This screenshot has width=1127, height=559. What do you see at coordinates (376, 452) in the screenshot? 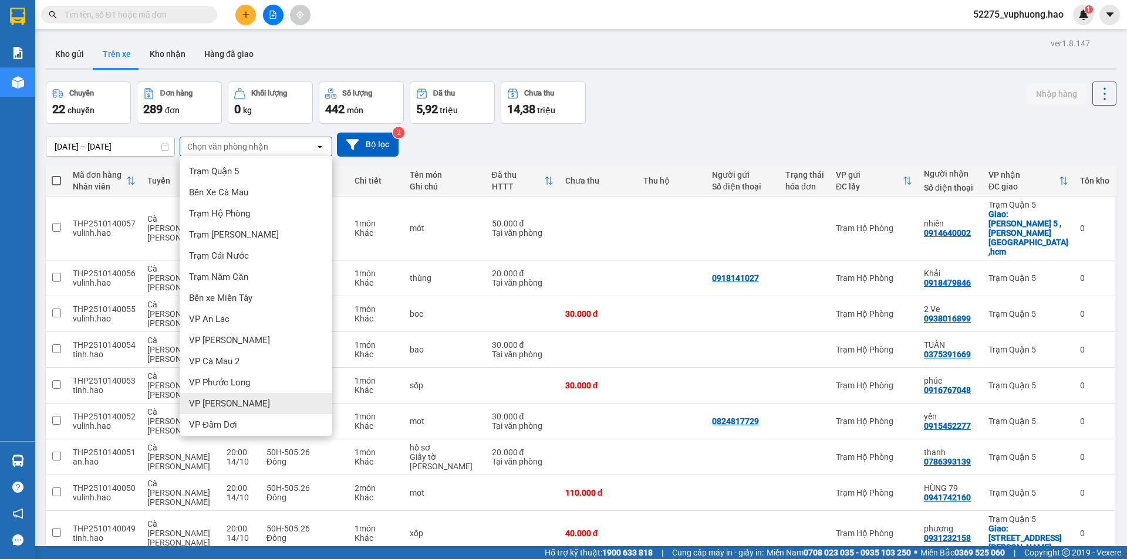
I see `div: 1 món` at bounding box center [376, 452].